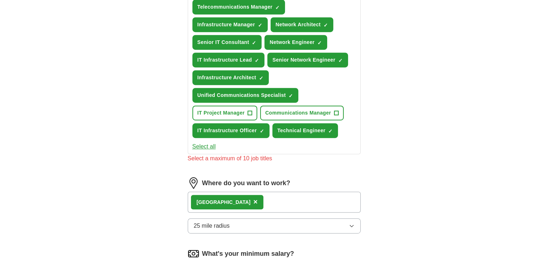 The width and height of the screenshot is (548, 263). What do you see at coordinates (227, 42) in the screenshot?
I see `button: Senior IT Consultant✓` at bounding box center [227, 42].